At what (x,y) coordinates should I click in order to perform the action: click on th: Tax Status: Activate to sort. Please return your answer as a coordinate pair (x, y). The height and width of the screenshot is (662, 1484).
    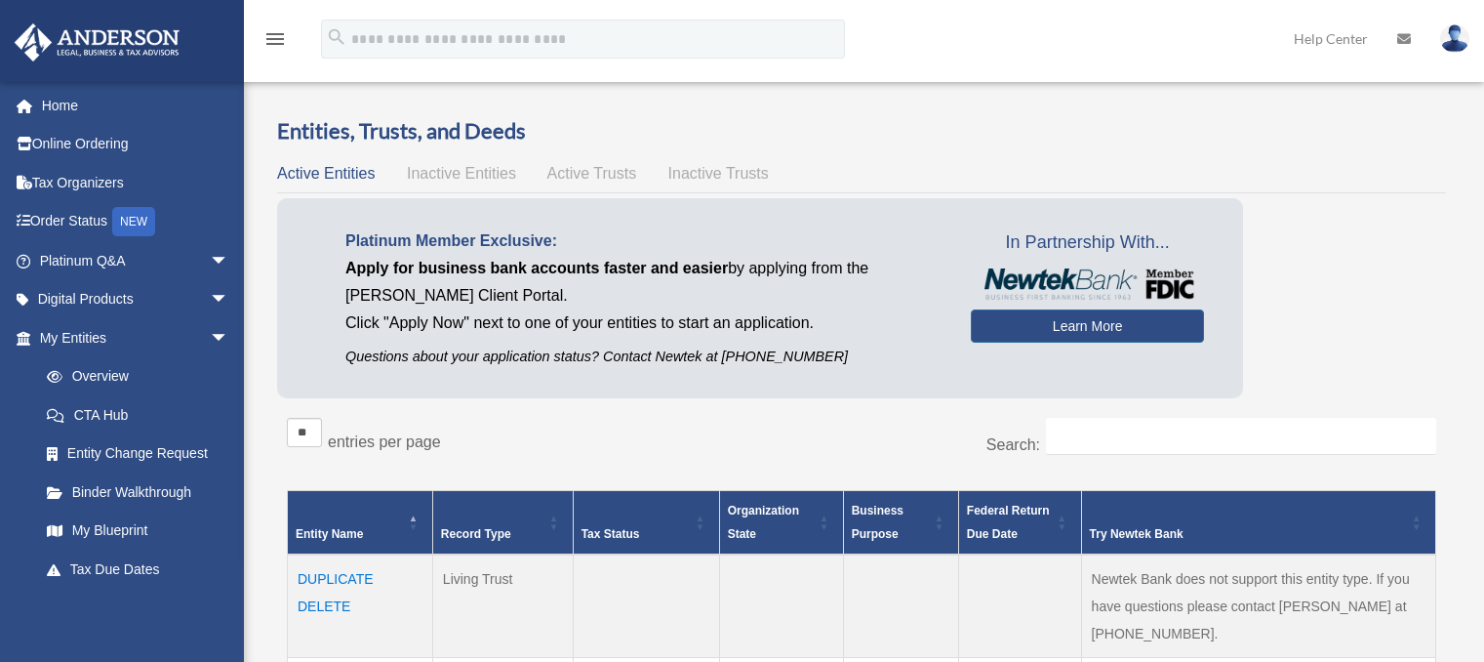
    Looking at the image, I should click on (646, 522).